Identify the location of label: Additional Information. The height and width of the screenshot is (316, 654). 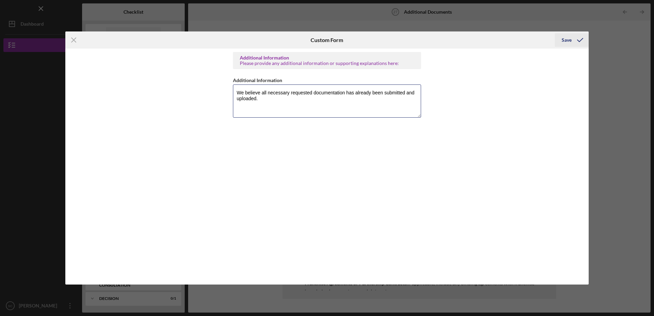
(258, 80).